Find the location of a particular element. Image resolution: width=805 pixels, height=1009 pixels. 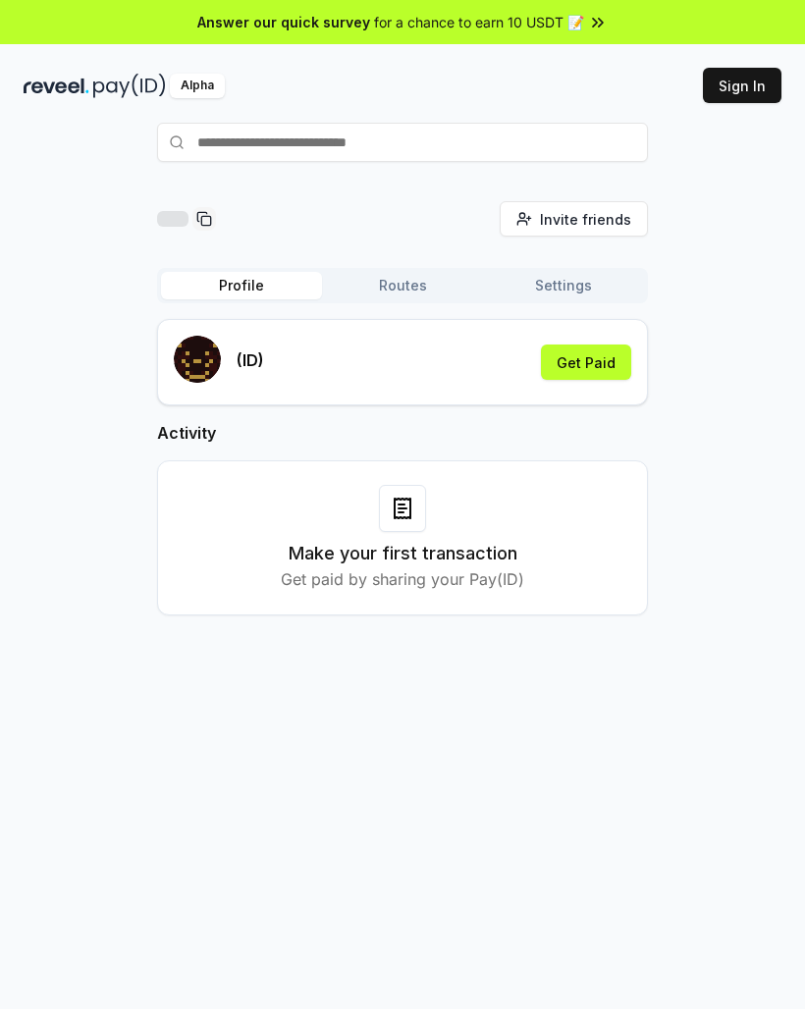

p: Get paid by sharing your Pay(ID) is located at coordinates (402, 579).